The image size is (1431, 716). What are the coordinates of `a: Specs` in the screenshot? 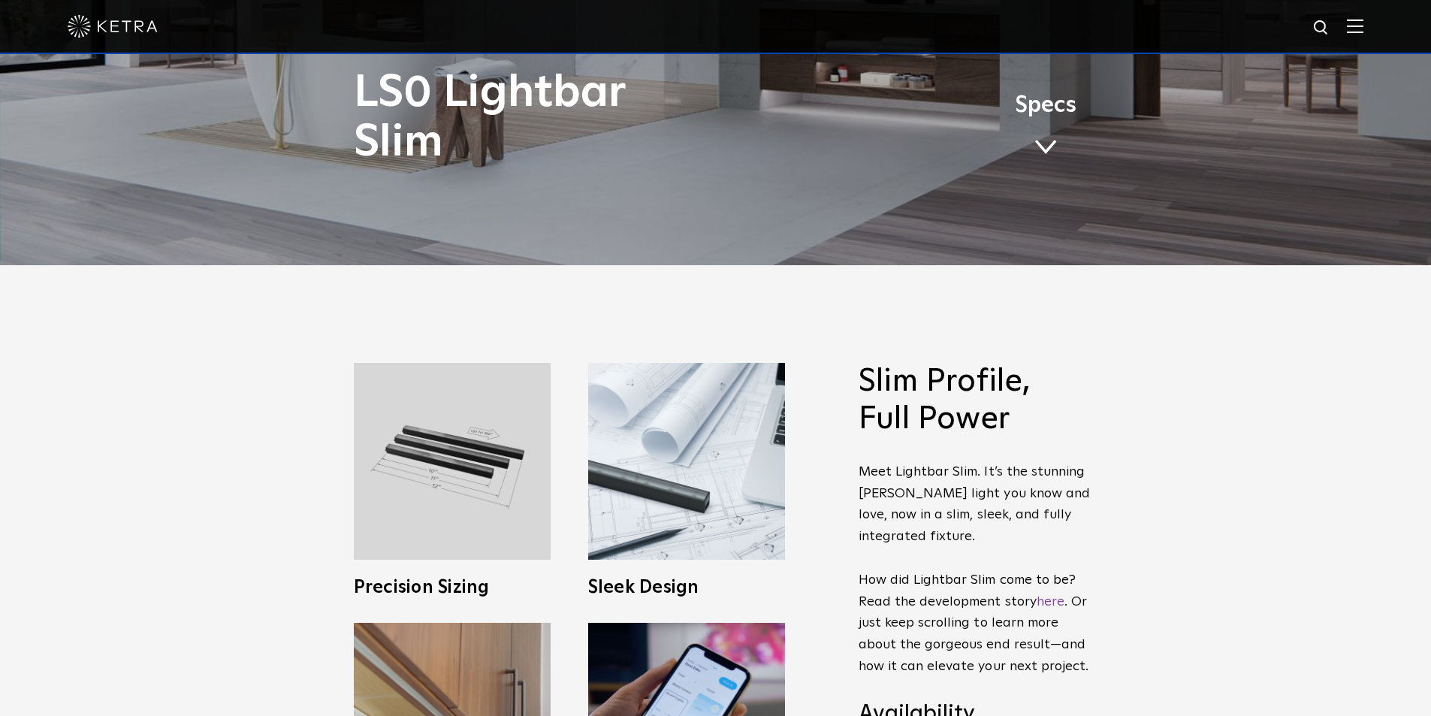 It's located at (1046, 131).